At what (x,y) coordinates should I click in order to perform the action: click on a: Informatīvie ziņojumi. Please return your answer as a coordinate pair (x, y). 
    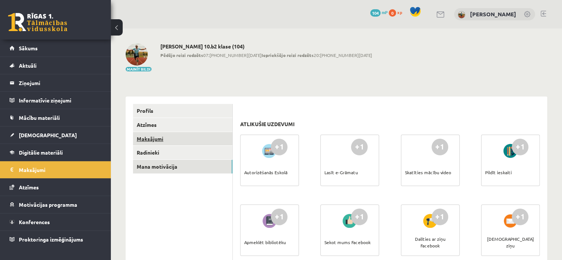
    Looking at the image, I should click on (55, 100).